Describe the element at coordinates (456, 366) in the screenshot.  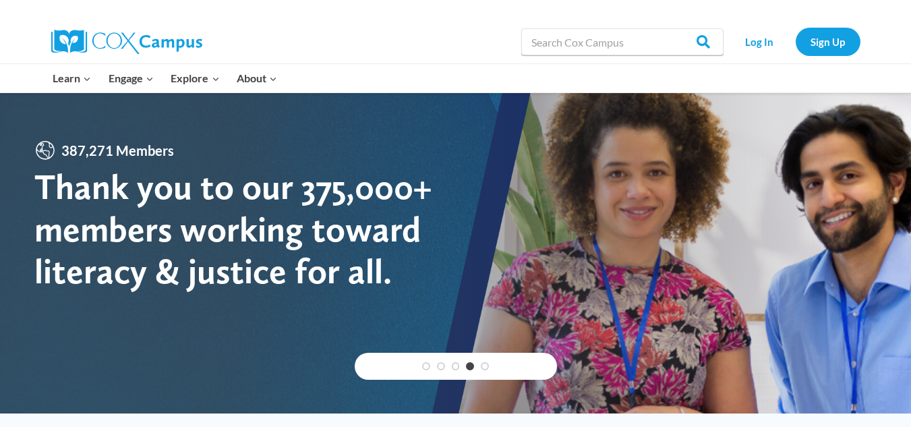
I see `a: 3` at that location.